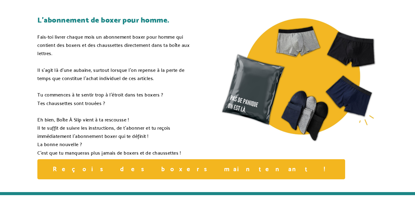 The image size is (415, 207). Describe the element at coordinates (71, 103) in the screenshot. I see `span: Tes chaussettes sont trouées ?` at that location.